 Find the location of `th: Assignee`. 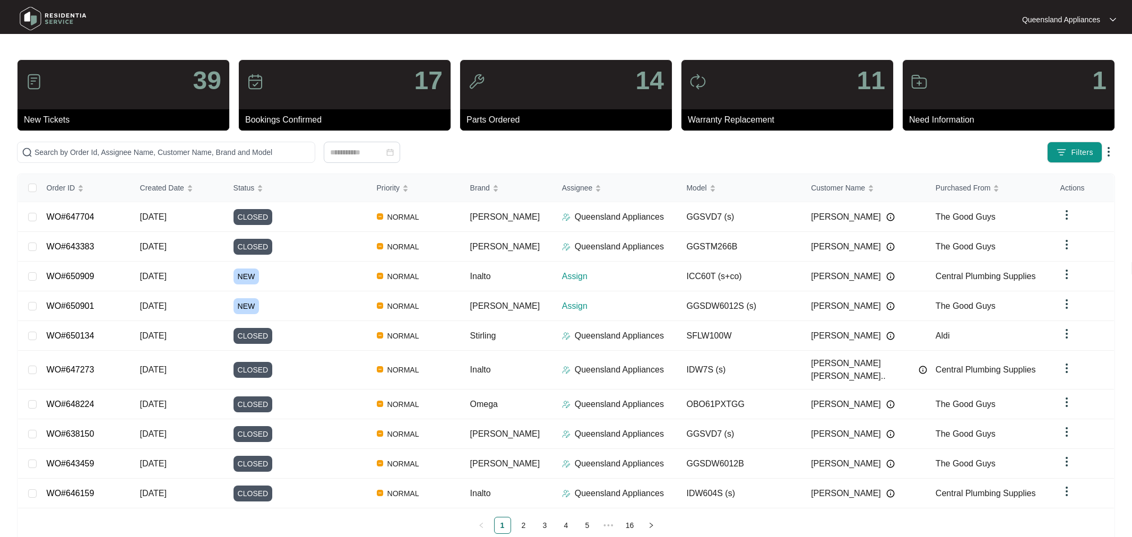

th: Assignee is located at coordinates (615, 188).